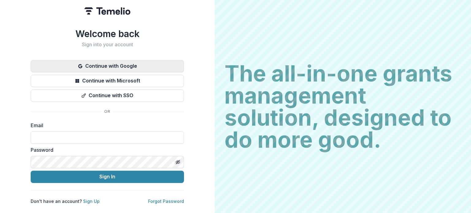 The width and height of the screenshot is (471, 213). I want to click on button: Continue with Microsoft, so click(107, 81).